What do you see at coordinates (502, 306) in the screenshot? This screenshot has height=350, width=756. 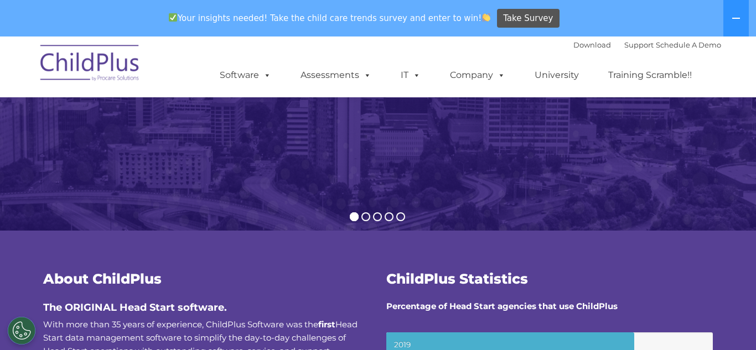 I see `strong: Percentage of Head Start agencies that use ChildPlus` at bounding box center [502, 306].